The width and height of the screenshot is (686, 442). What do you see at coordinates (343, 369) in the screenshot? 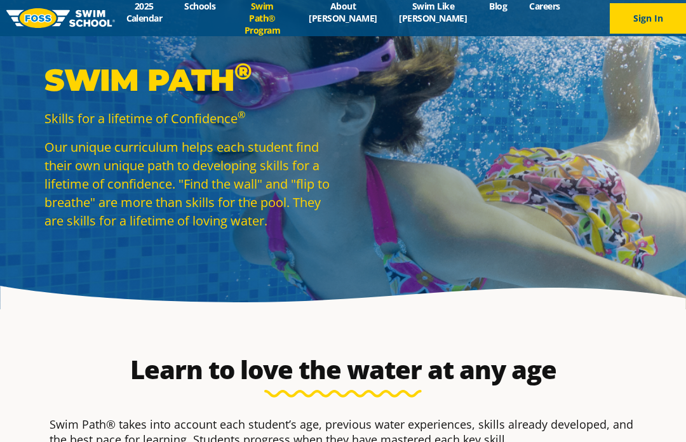
I see `h2: Learn to love the water at any age` at bounding box center [343, 369].